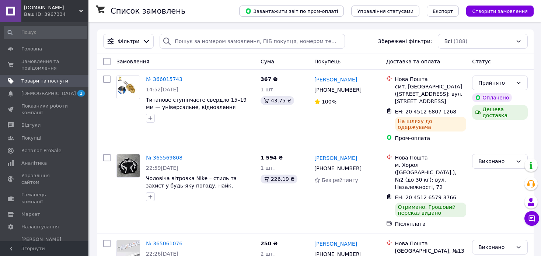  What do you see at coordinates (41, 151) in the screenshot?
I see `span: Каталог ProSale` at bounding box center [41, 151].